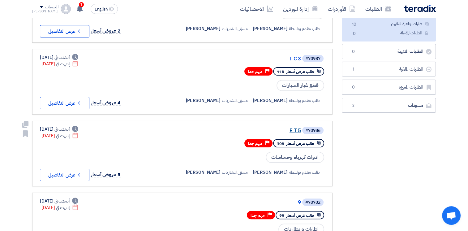  Describe the element at coordinates (389, 69) in the screenshot. I see `a: الطلبات الملغية1` at that location.